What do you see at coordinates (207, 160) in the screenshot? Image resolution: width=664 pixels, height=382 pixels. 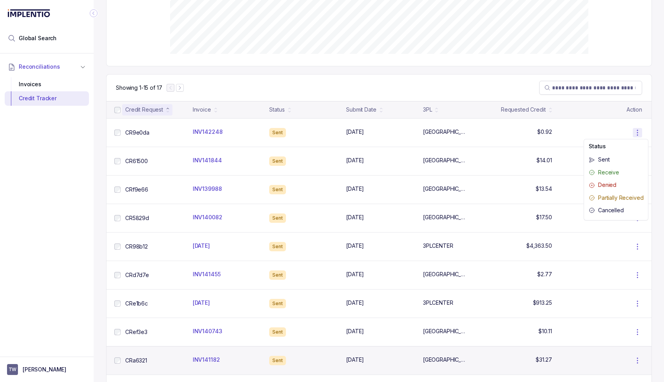 I see `p: INV141844` at bounding box center [207, 160].